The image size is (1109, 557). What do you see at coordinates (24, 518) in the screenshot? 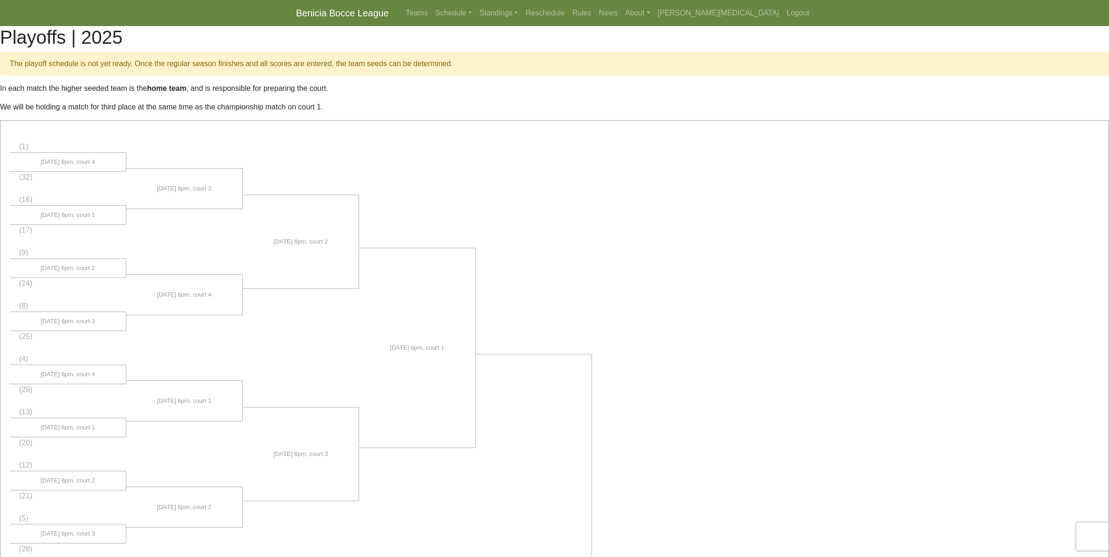
I see `span: (5)` at bounding box center [24, 518].